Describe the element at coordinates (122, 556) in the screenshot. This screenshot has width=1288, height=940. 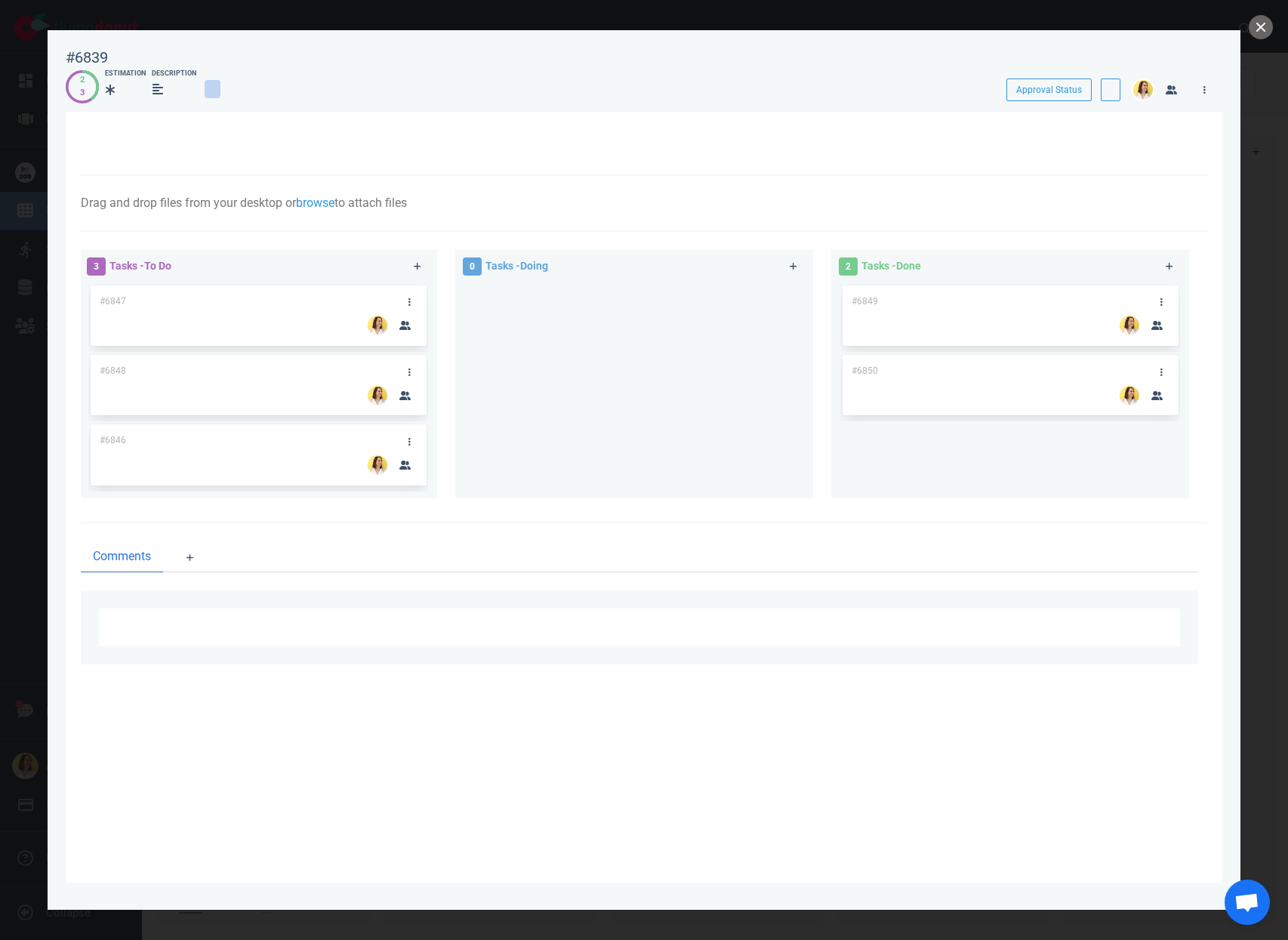
I see `span: Comments` at that location.